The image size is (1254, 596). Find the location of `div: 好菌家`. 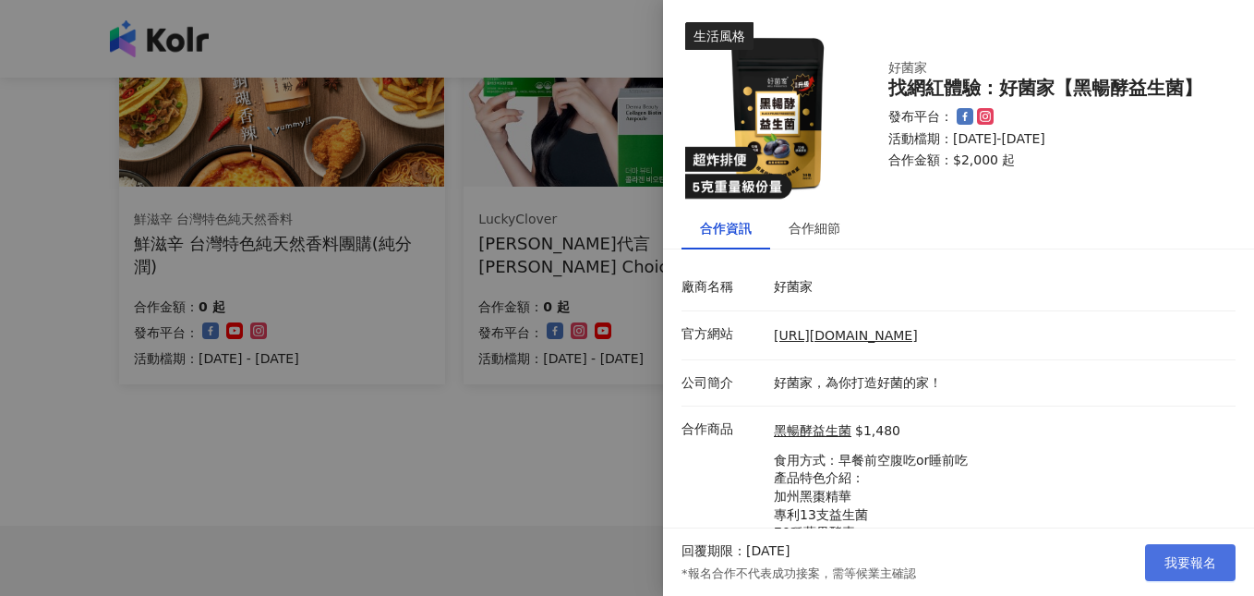

div: 好菌家 is located at coordinates (1036, 68).